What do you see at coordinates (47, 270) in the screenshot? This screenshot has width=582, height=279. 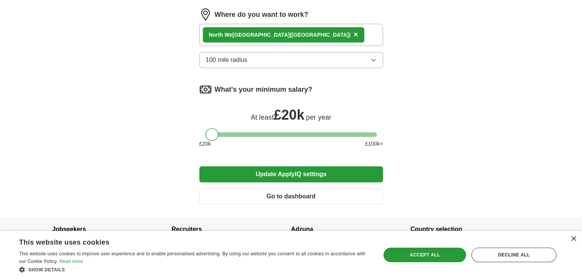 I see `span: Show details` at bounding box center [47, 270].